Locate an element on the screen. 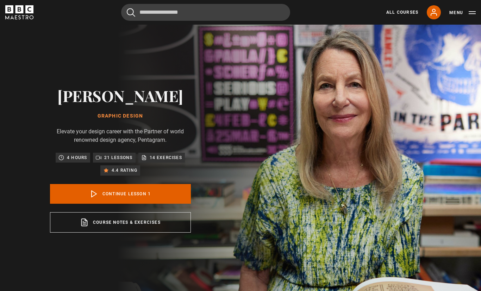  button: Toggle navigation is located at coordinates (462, 13).